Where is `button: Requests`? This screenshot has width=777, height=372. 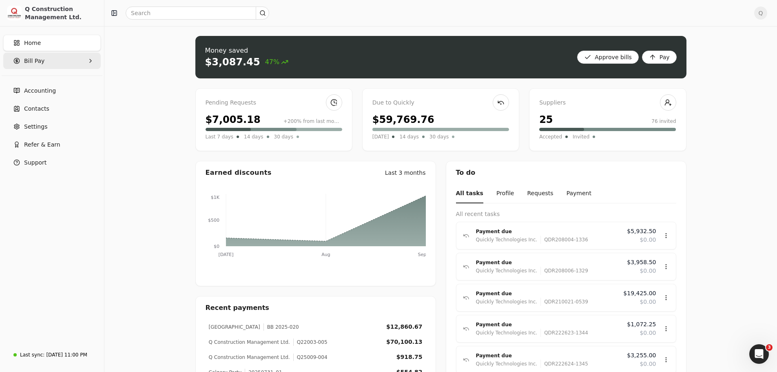 button: Requests is located at coordinates (540, 193).